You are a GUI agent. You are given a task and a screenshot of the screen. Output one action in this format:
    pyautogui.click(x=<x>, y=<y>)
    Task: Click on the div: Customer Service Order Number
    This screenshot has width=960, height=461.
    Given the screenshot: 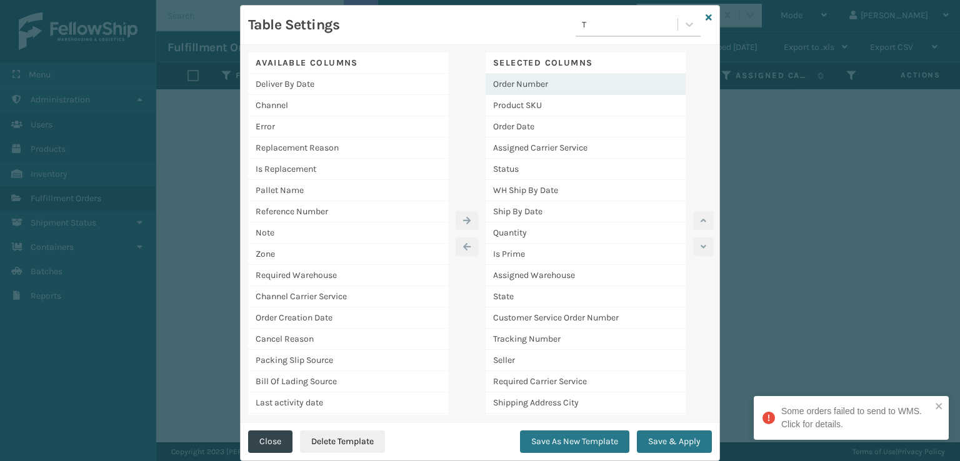 What is the action you would take?
    pyautogui.click(x=586, y=318)
    